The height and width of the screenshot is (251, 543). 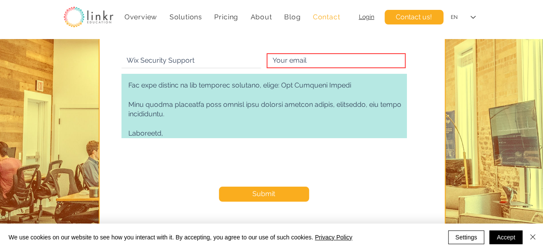 What do you see at coordinates (533, 237) in the screenshot?
I see `button: Close` at bounding box center [533, 237].